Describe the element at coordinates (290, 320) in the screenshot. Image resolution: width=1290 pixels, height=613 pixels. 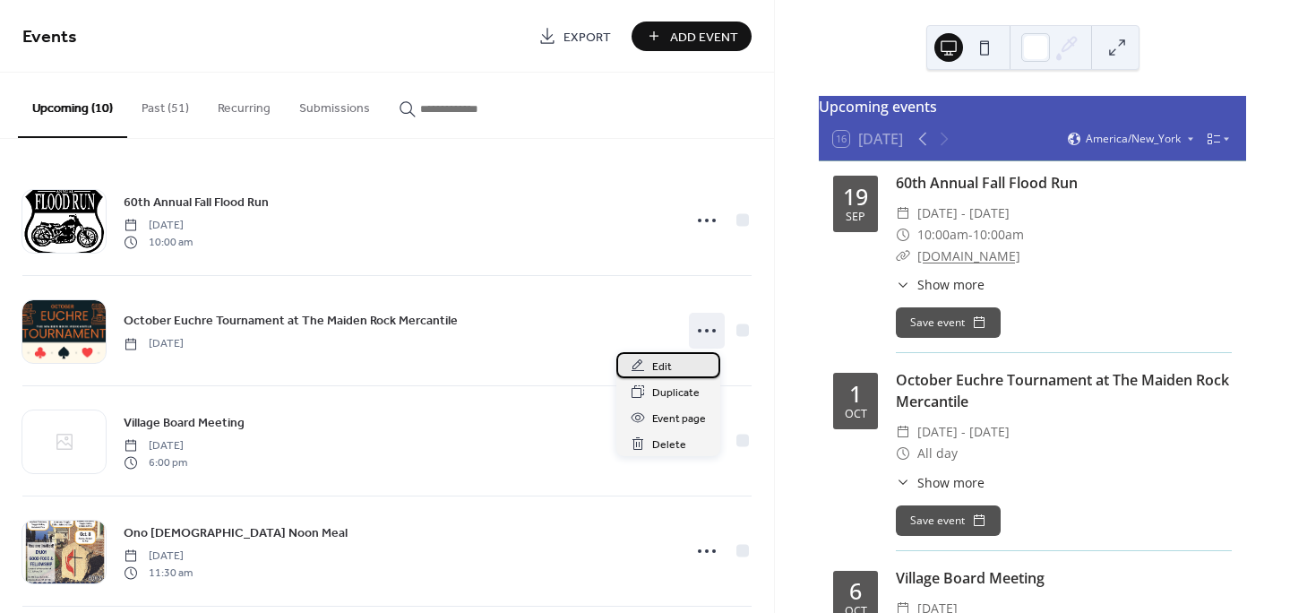
I see `a: October Euchre Tournament at The Maiden Rock Mercantile` at that location.